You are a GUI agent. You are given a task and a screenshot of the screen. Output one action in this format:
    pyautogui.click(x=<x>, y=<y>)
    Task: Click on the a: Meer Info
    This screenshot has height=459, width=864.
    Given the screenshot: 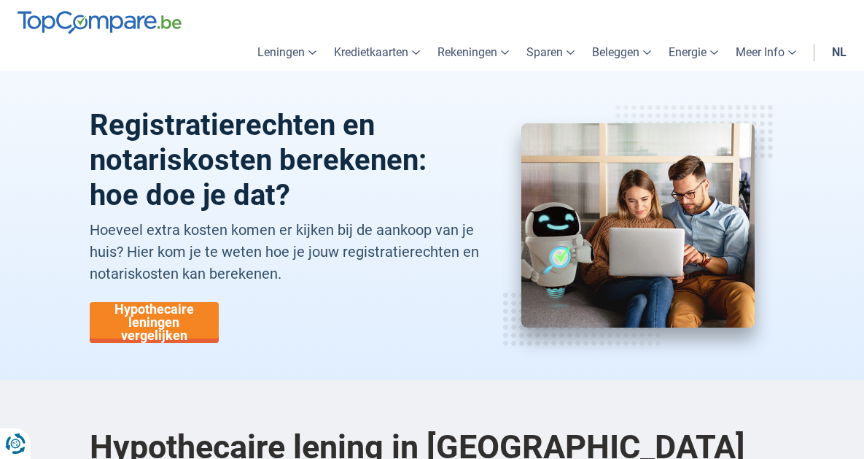 What is the action you would take?
    pyautogui.click(x=766, y=53)
    